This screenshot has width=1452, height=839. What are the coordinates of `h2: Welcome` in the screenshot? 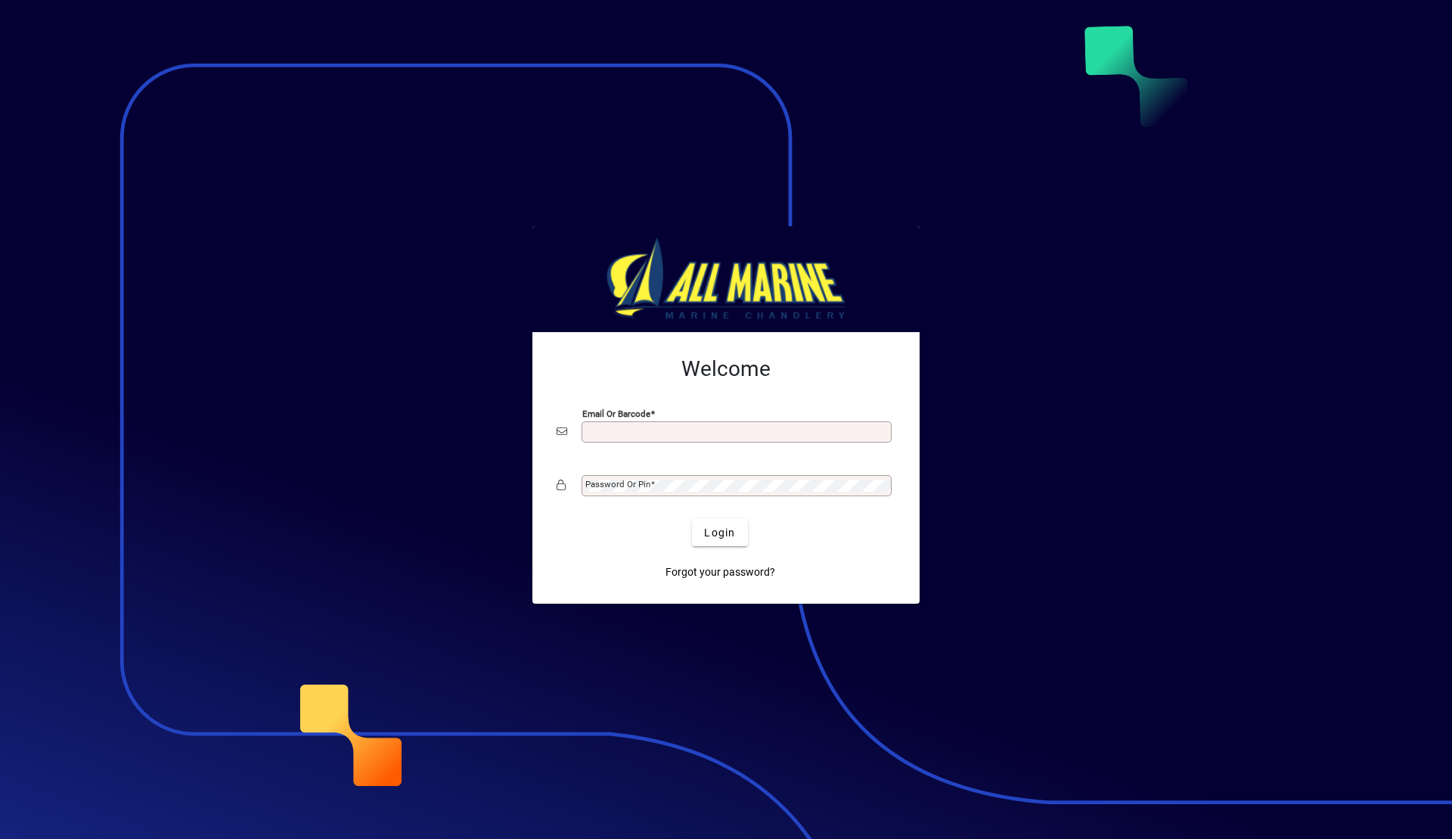 It's located at (726, 369).